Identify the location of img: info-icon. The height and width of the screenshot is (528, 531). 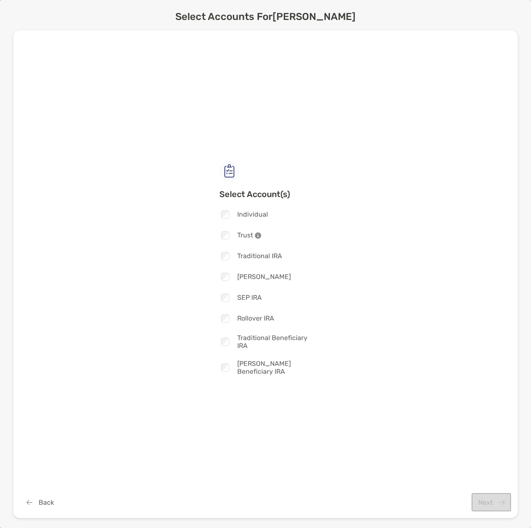
(258, 235).